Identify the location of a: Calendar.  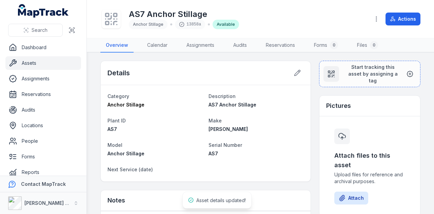
(157, 45).